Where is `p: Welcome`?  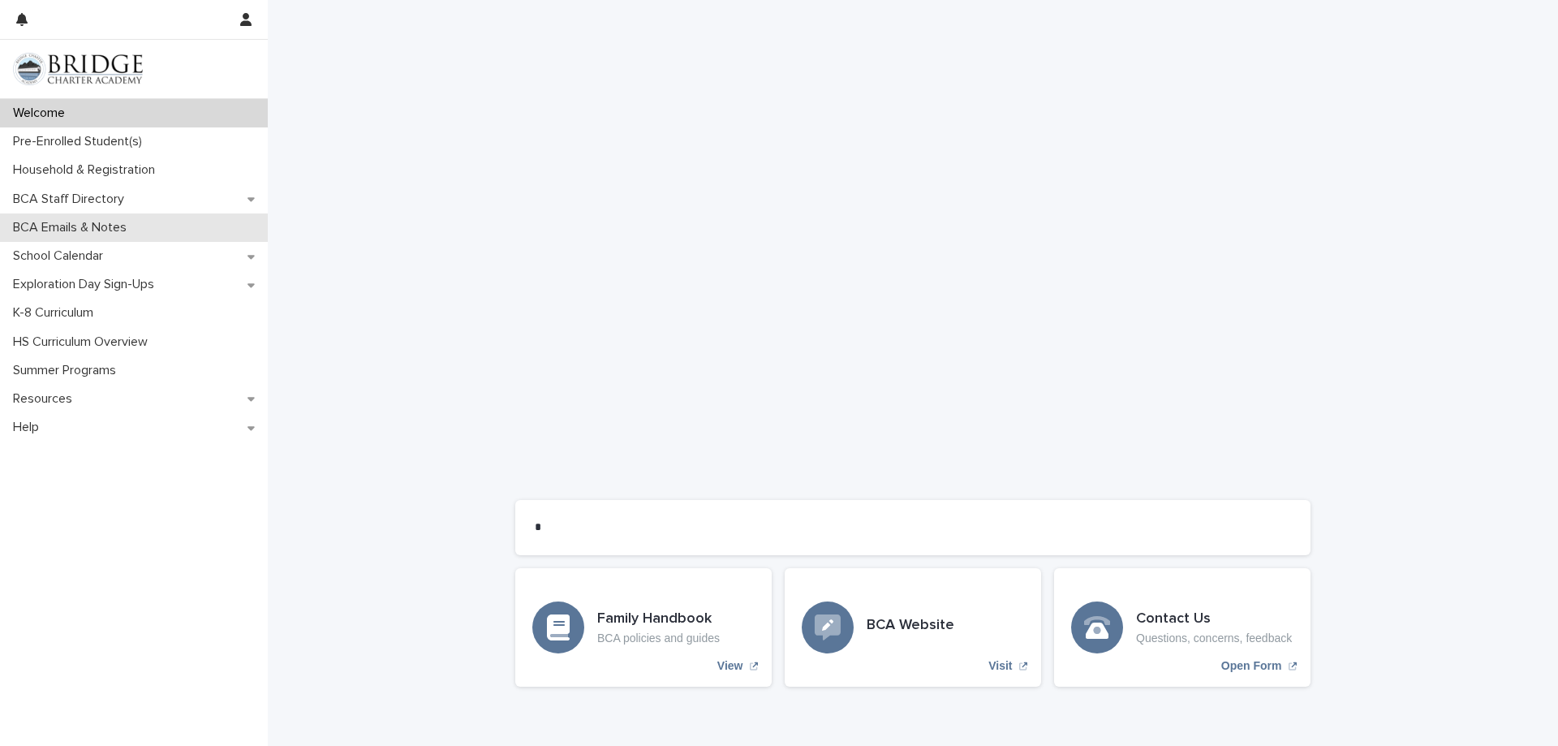 p: Welcome is located at coordinates (42, 113).